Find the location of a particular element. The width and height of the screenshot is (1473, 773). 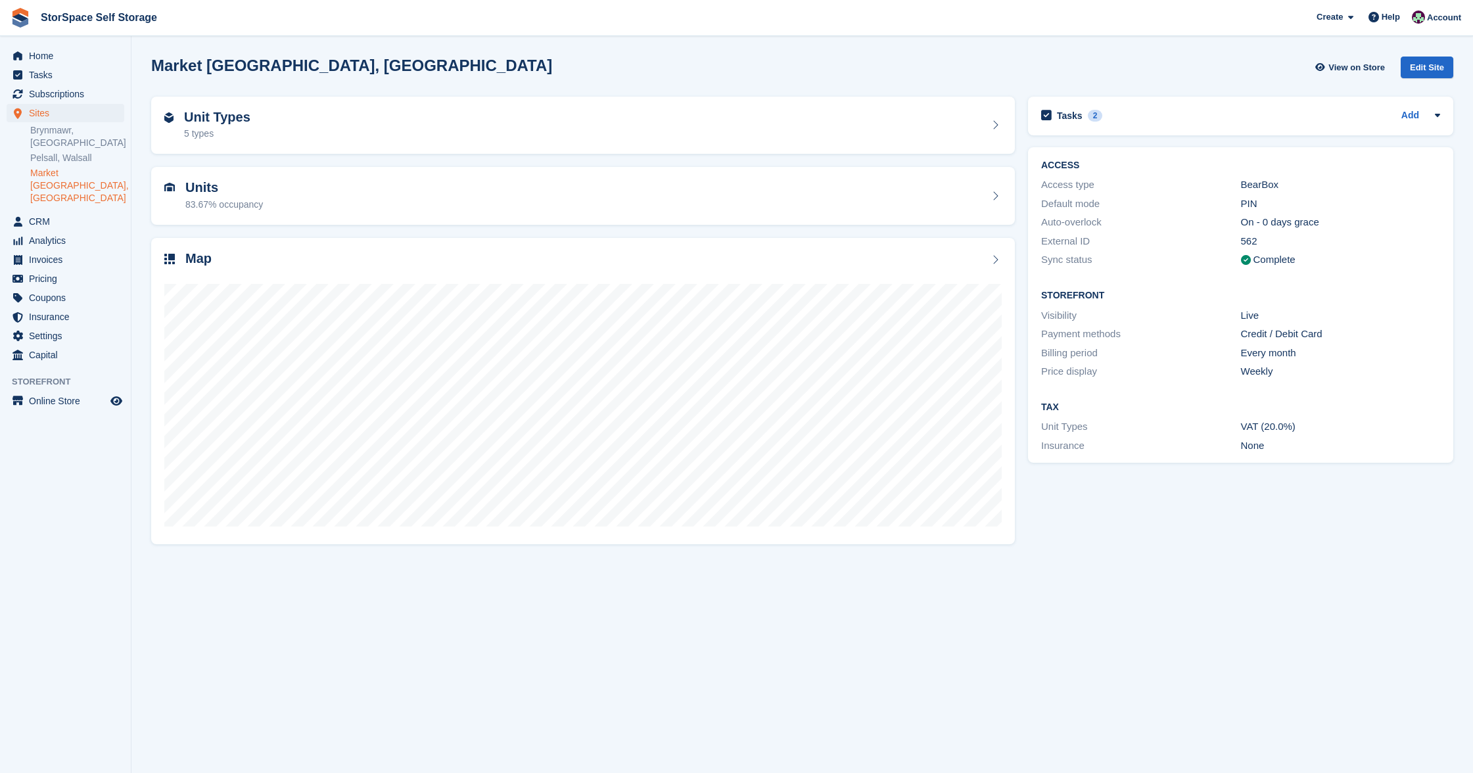

span: View on Store is located at coordinates (1356, 68).